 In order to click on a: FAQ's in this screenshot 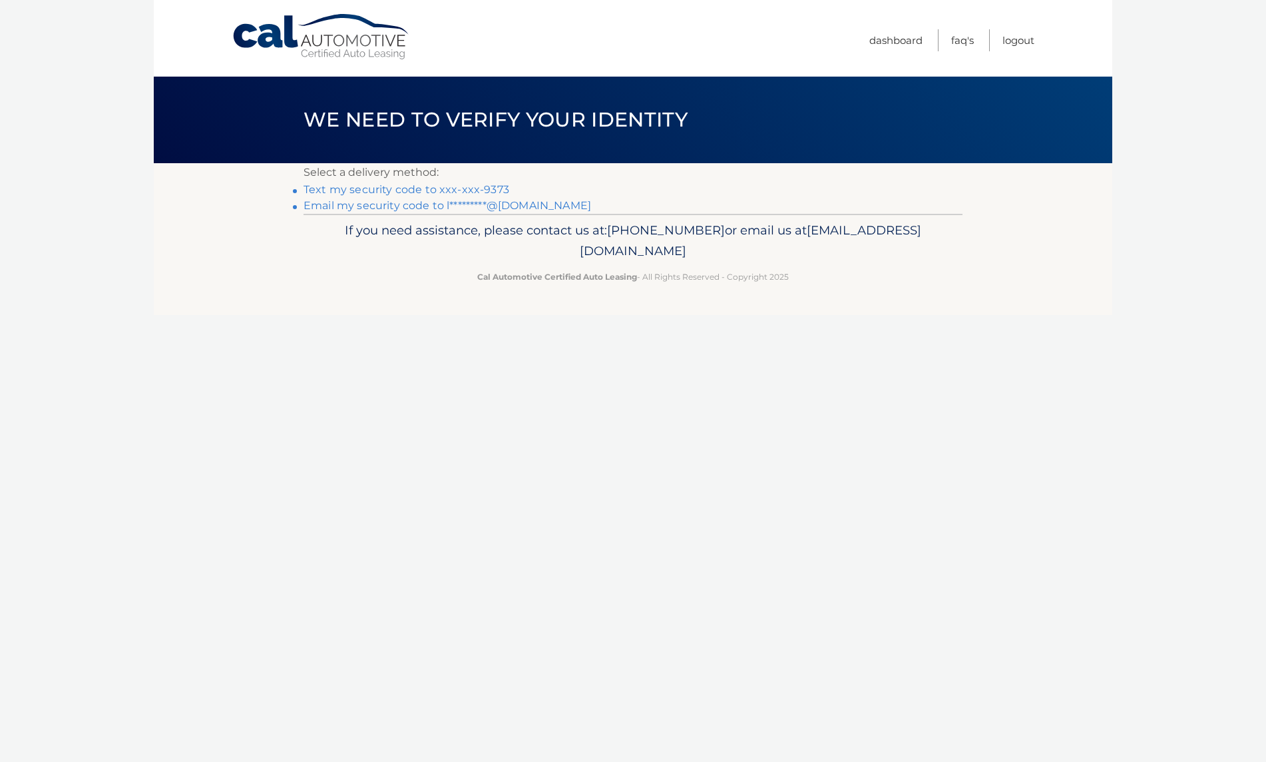, I will do `click(963, 40)`.